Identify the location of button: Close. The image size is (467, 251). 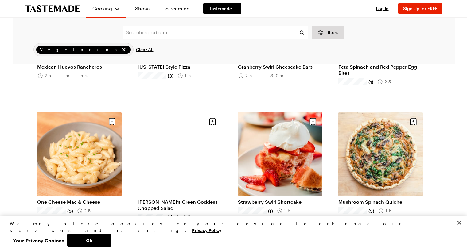
(459, 223).